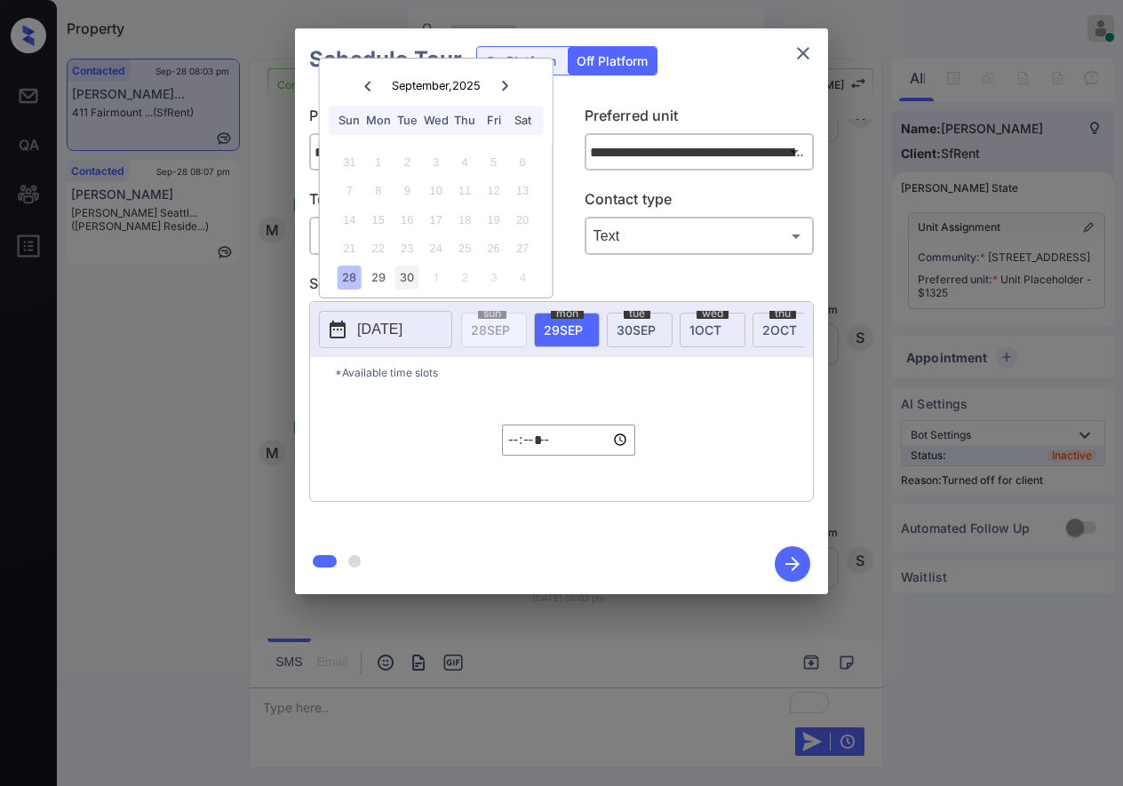 This screenshot has height=786, width=1123. Describe the element at coordinates (705, 329) in the screenshot. I see `span: 1 OCT` at that location.